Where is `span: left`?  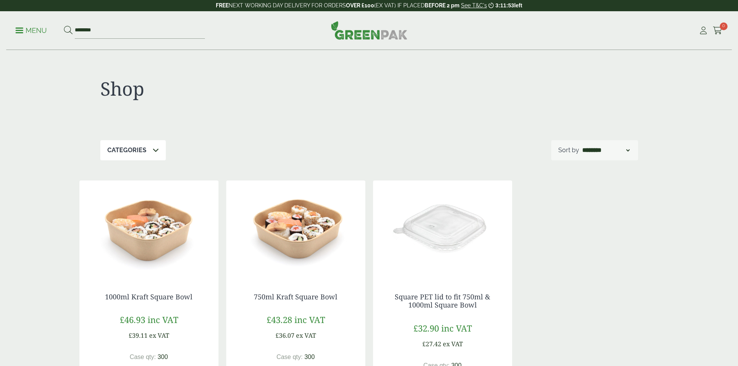 span: left is located at coordinates (518, 5).